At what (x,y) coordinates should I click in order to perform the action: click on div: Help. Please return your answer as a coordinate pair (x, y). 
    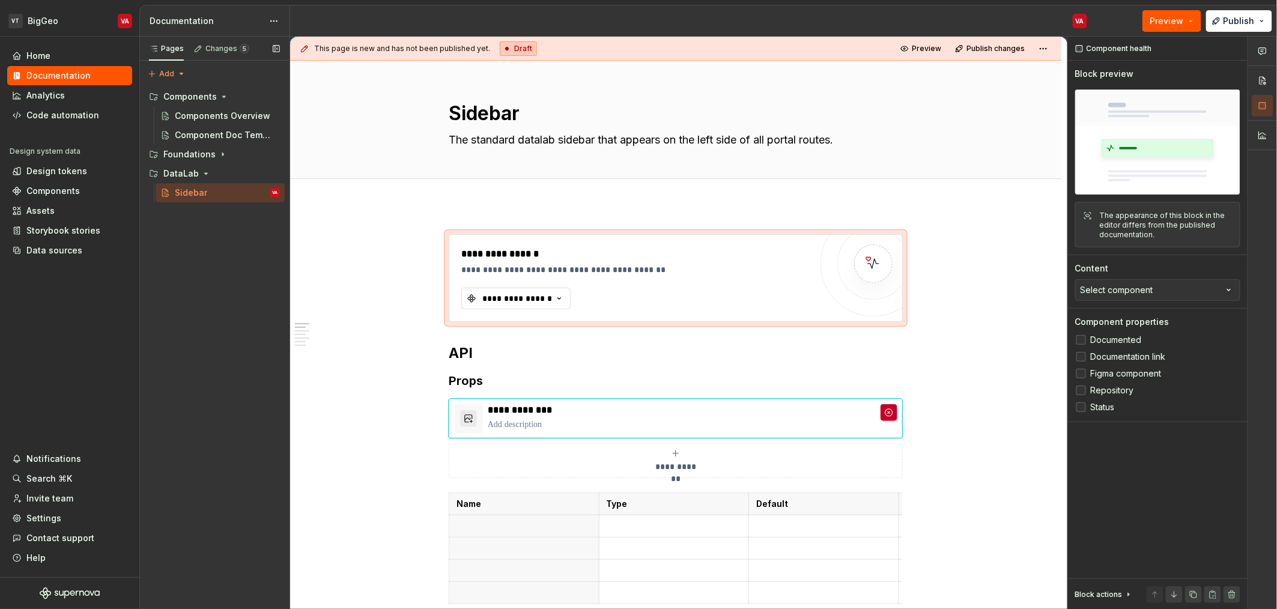
    Looking at the image, I should click on (36, 558).